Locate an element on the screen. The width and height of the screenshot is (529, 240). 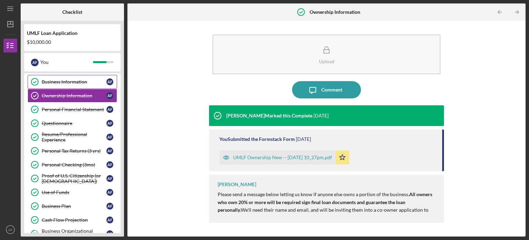
div: Business Plan is located at coordinates (74, 206).